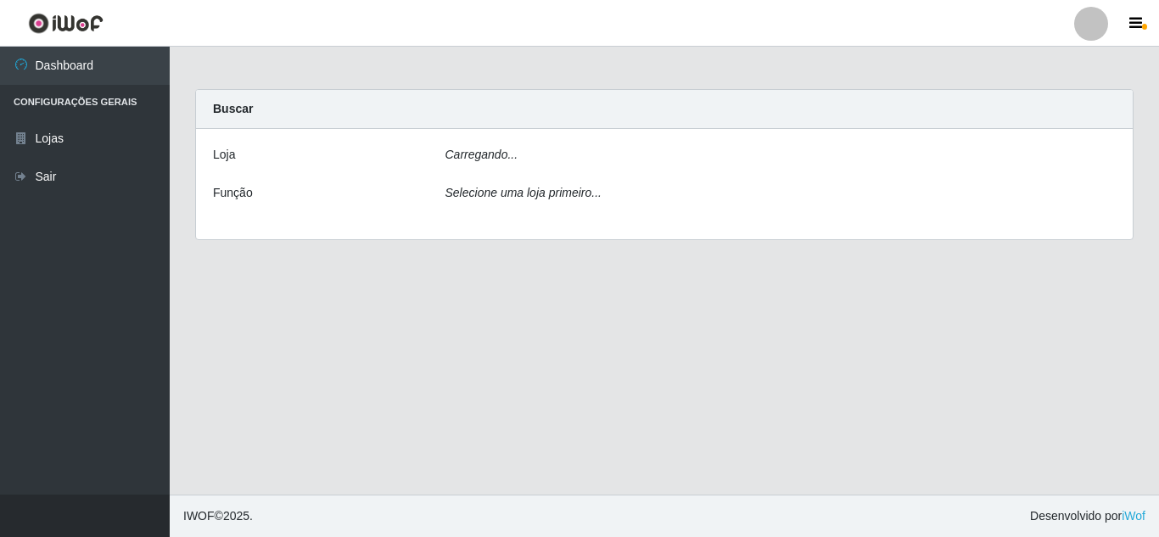  What do you see at coordinates (224, 154) in the screenshot?
I see `label: Loja` at bounding box center [224, 154].